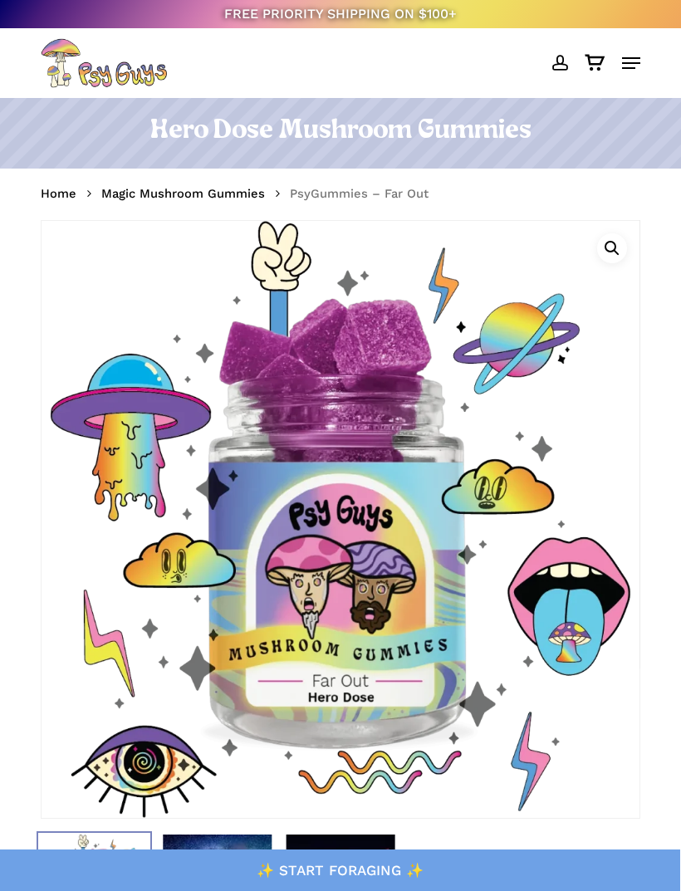 This screenshot has width=681, height=891. What do you see at coordinates (340, 870) in the screenshot?
I see `span: ✨ Start Foraging ✨` at bounding box center [340, 870].